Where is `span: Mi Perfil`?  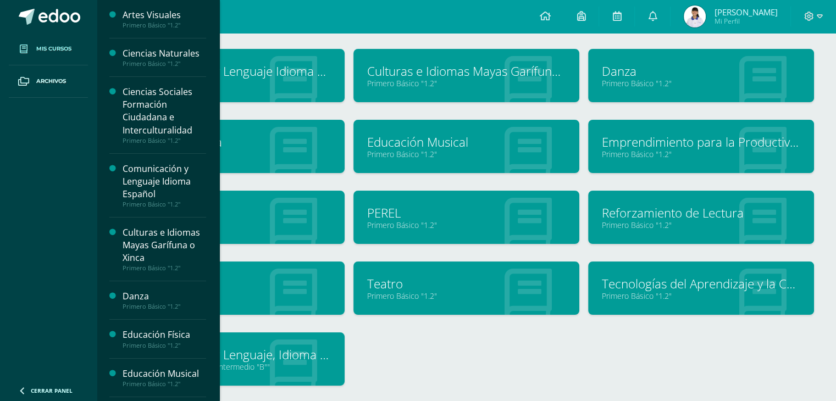 span: Mi Perfil is located at coordinates (746, 21).